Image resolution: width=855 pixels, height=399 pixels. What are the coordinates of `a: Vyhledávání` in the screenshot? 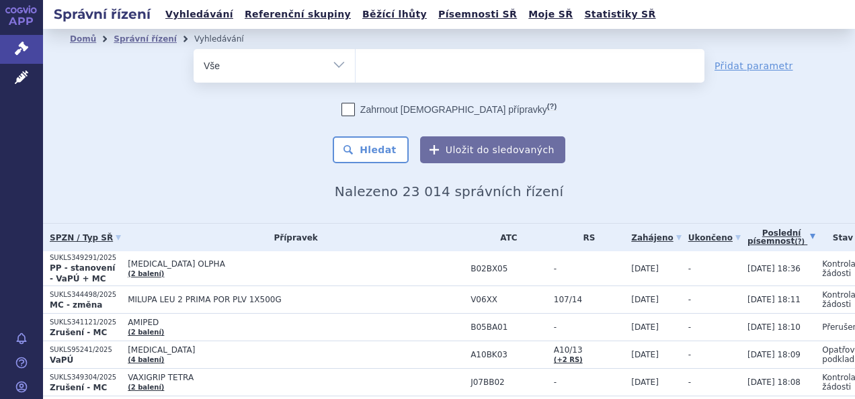 It's located at (199, 14).